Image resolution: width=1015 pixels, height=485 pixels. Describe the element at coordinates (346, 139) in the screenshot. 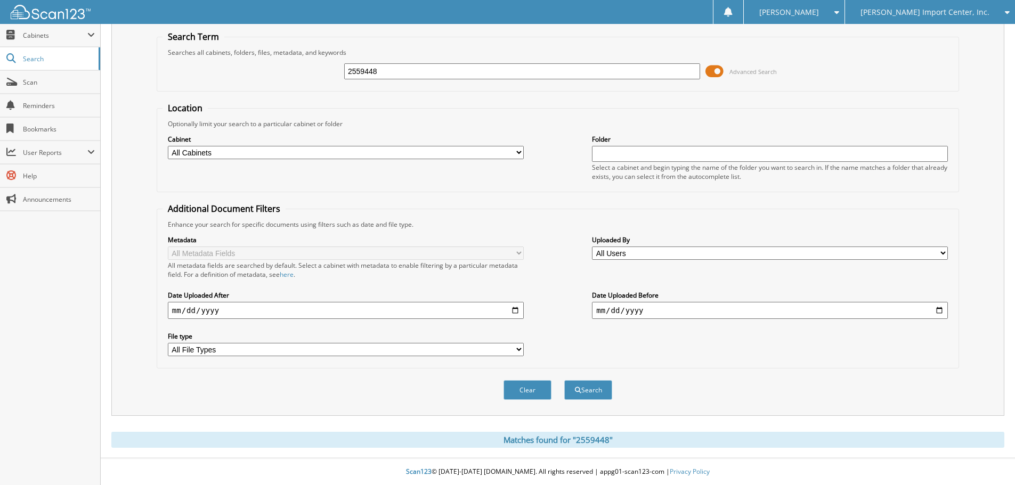

I see `label: Cabinet` at that location.